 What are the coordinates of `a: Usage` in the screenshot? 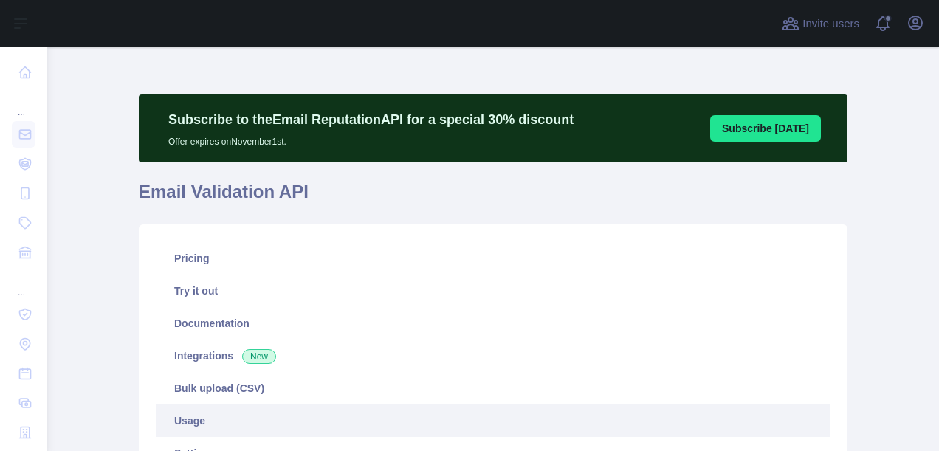 It's located at (493, 421).